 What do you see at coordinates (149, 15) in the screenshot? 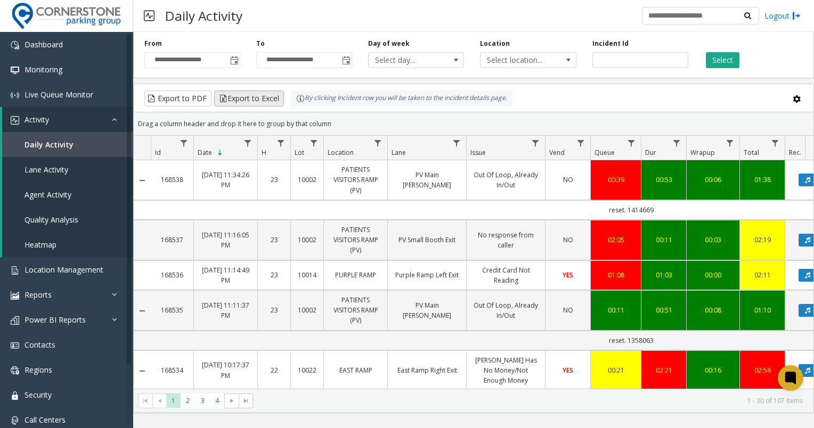
I see `img: pageIcon` at bounding box center [149, 15].